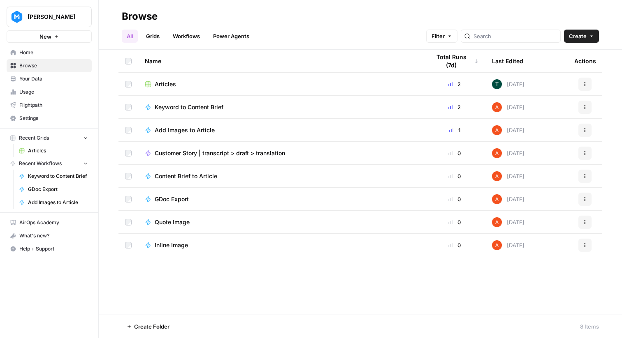 The width and height of the screenshot is (622, 338). What do you see at coordinates (281, 153) in the screenshot?
I see `a: Customer Story | transcript > draft > translation` at bounding box center [281, 153].